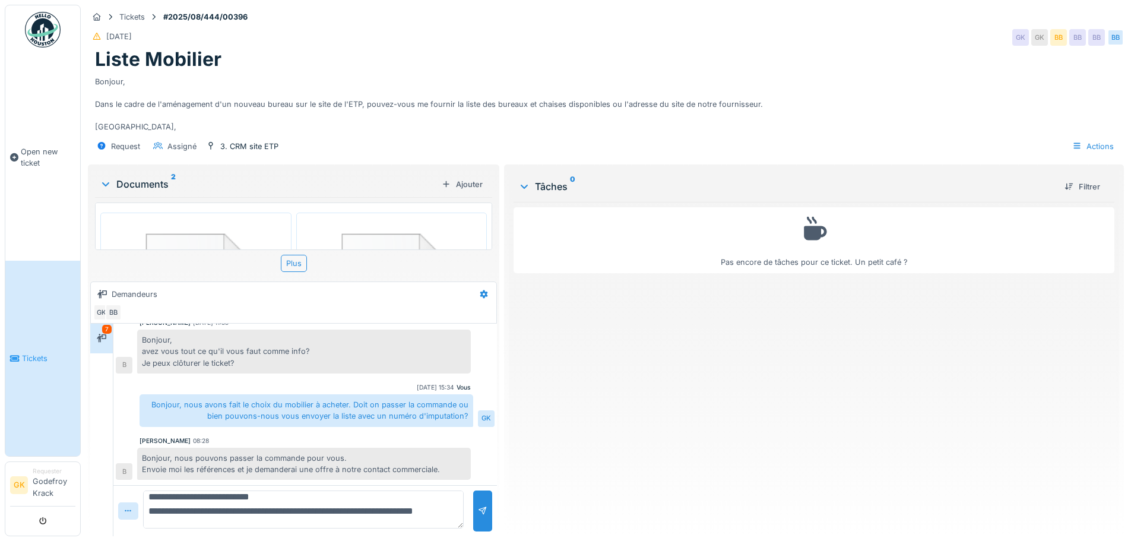 This screenshot has width=1131, height=541. Describe the element at coordinates (1093, 146) in the screenshot. I see `div: Actions` at that location.